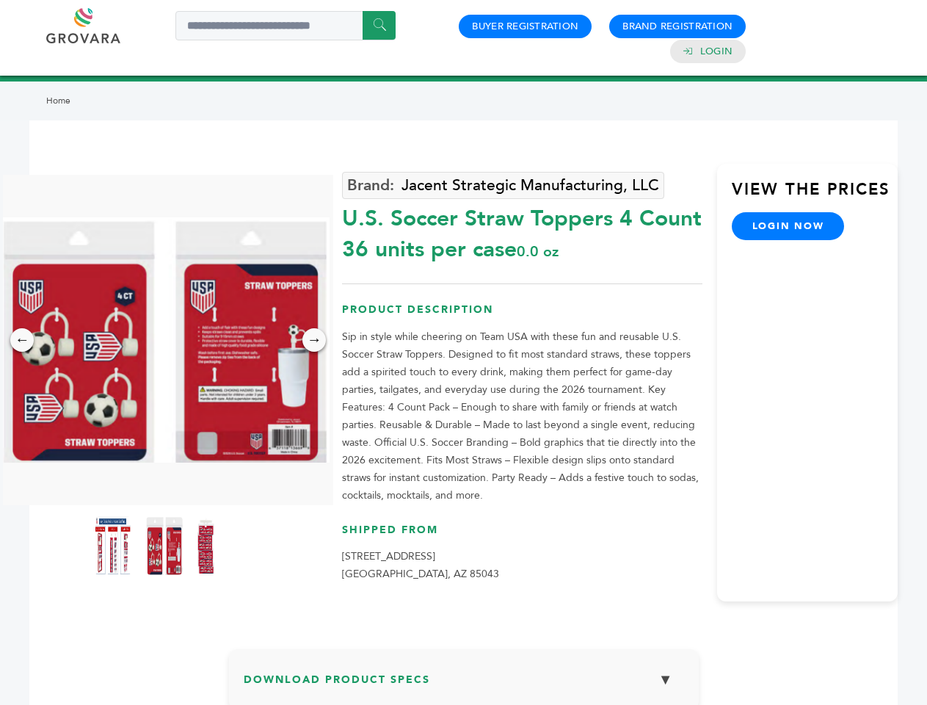  What do you see at coordinates (503, 185) in the screenshot?
I see `a: Jacent Strategic Manufacturing, LLC` at bounding box center [503, 185].